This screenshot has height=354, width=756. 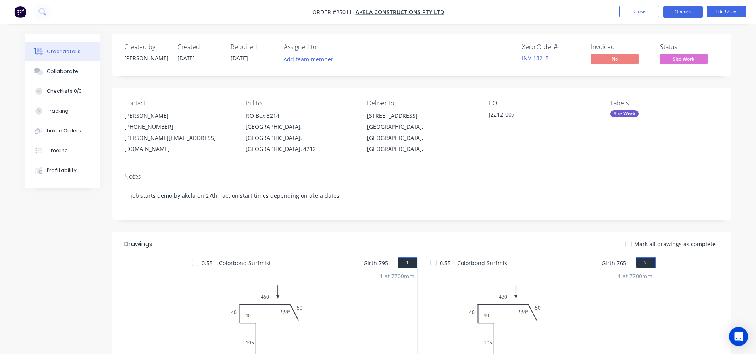 I want to click on div: Invoiced, so click(x=621, y=47).